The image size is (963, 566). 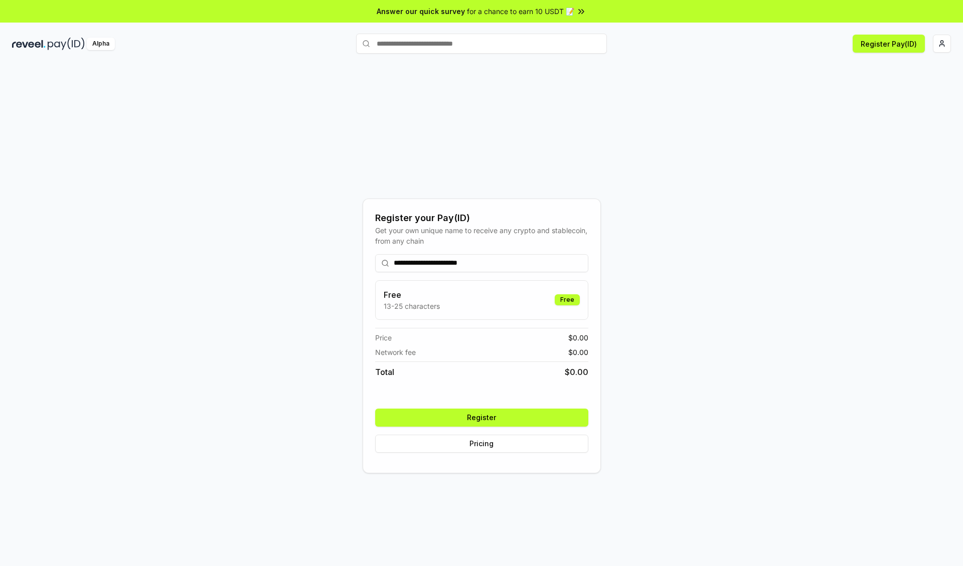 What do you see at coordinates (481, 418) in the screenshot?
I see `button: Register` at bounding box center [481, 418].